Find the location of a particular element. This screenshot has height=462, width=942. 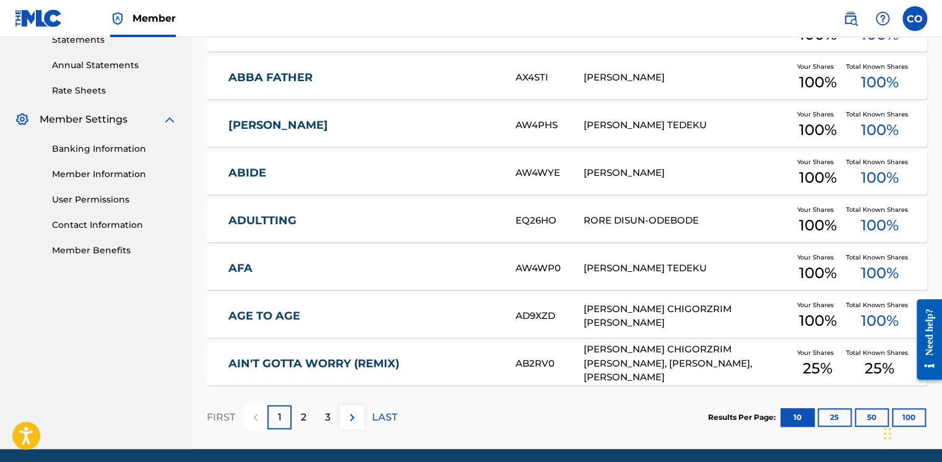

div: AX4STI is located at coordinates (549, 77).